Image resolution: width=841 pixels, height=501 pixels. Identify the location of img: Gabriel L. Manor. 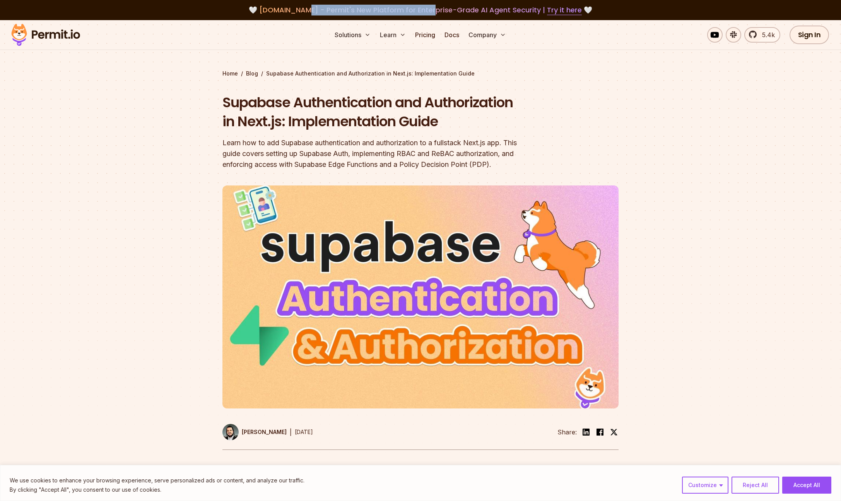
(231, 432).